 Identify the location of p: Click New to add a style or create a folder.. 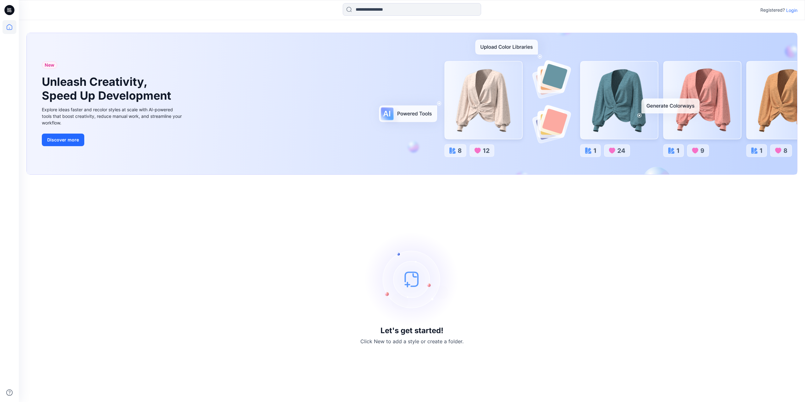
(412, 342).